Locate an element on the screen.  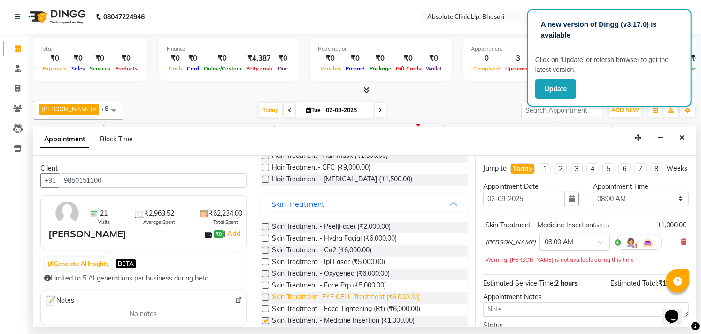
li: 6 is located at coordinates (624, 168).